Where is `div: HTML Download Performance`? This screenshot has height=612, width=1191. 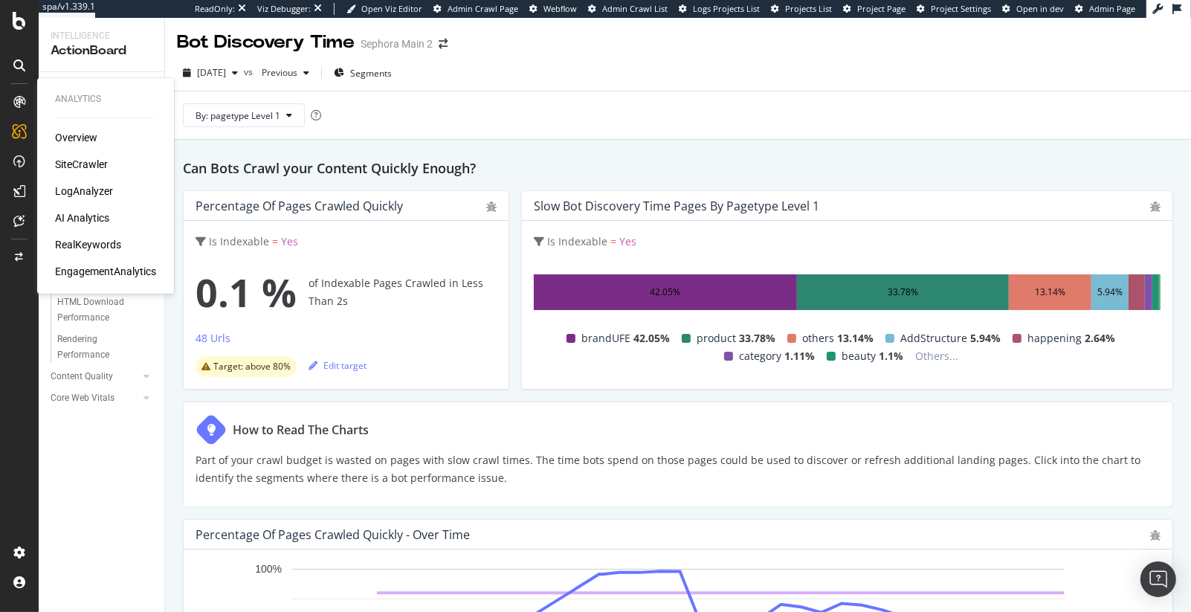
div: HTML Download Performance is located at coordinates (100, 310).